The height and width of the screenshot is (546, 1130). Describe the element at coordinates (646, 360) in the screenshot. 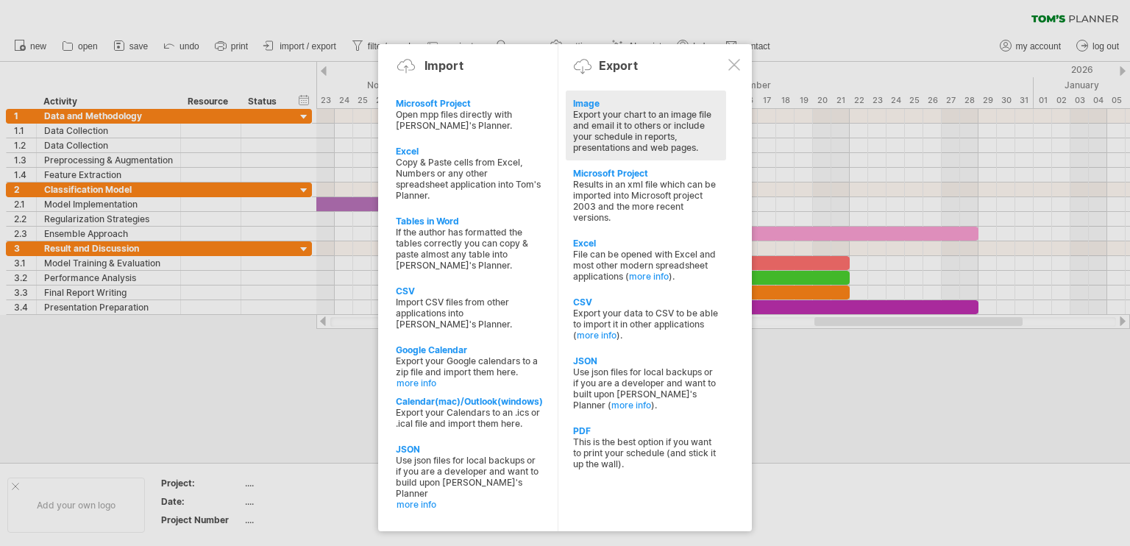

I see `div: JSON` at that location.